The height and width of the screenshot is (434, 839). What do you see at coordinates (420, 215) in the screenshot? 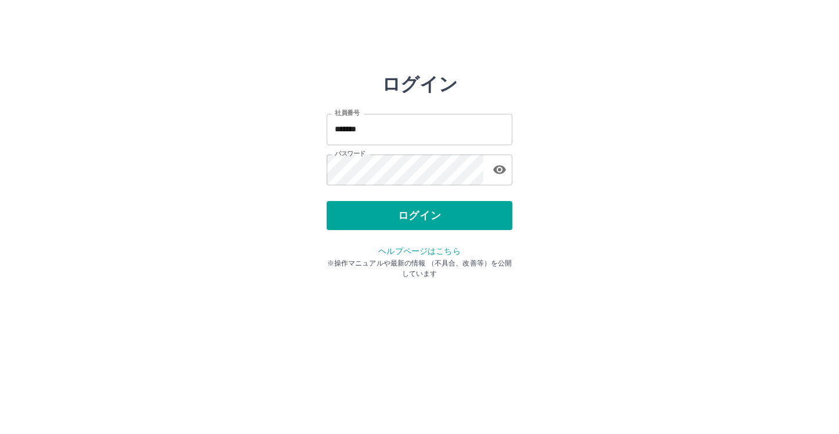
I see `button: ログイン` at bounding box center [420, 215].